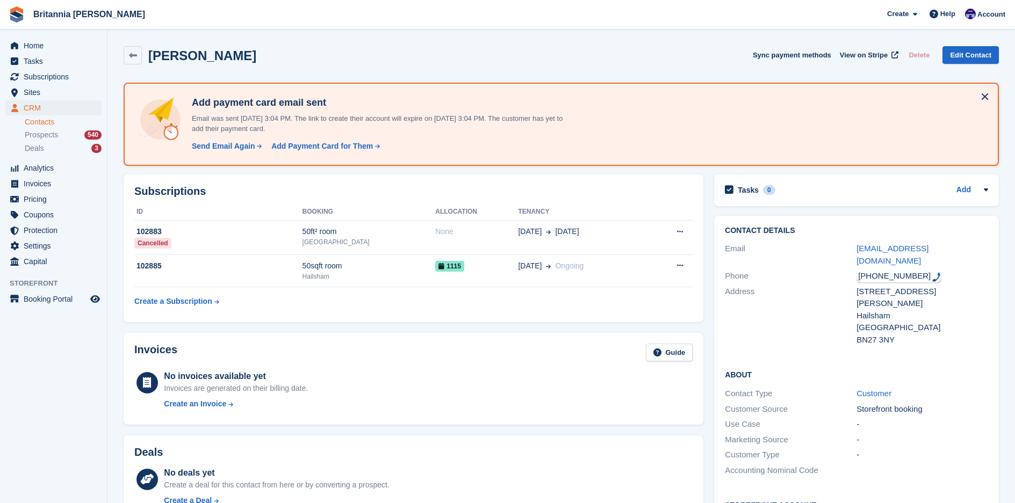  Describe the element at coordinates (56, 92) in the screenshot. I see `span: Sites` at that location.